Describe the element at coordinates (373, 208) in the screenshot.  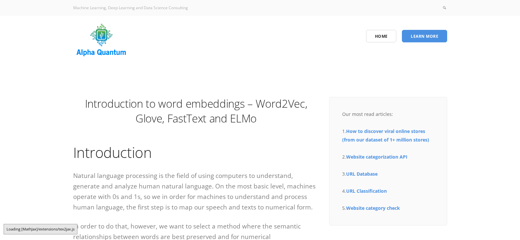
I see `a: Website category check` at that location.